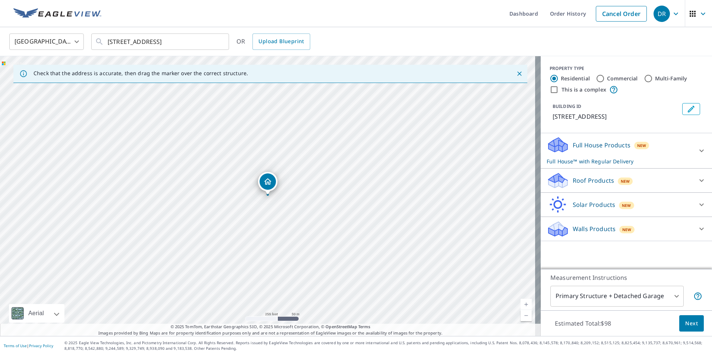 The height and width of the screenshot is (355, 712). Describe the element at coordinates (692, 324) in the screenshot. I see `button: Next` at that location.